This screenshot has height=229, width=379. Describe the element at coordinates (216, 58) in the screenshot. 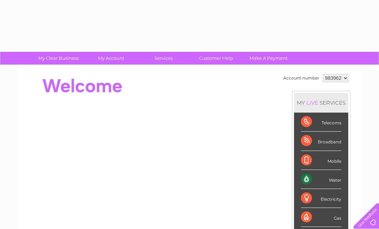

I see `a: Customer Help` at that location.